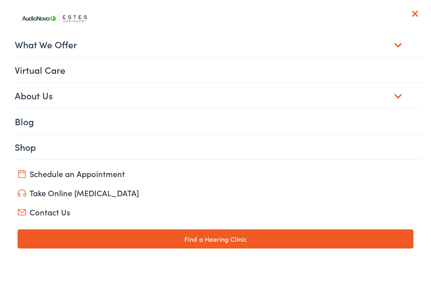 This screenshot has width=431, height=282. I want to click on a: What We Offer, so click(219, 44).